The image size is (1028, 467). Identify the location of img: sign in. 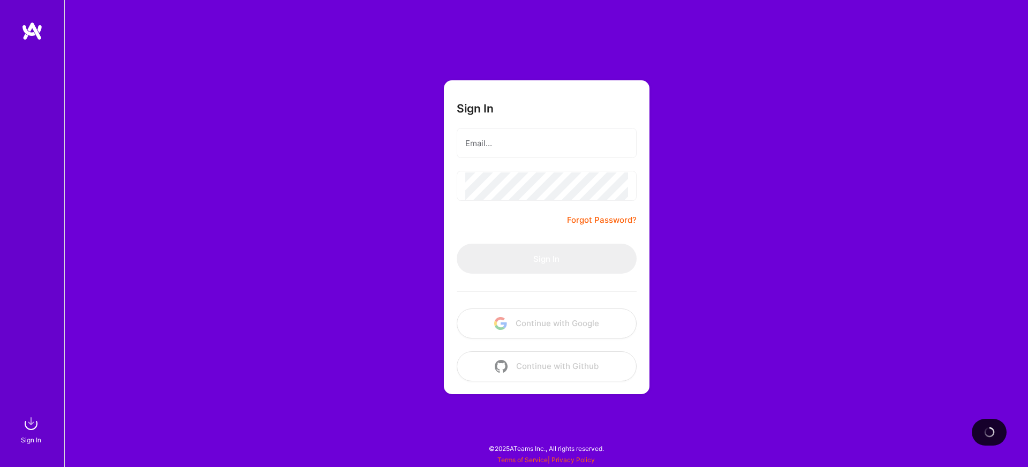
(31, 424).